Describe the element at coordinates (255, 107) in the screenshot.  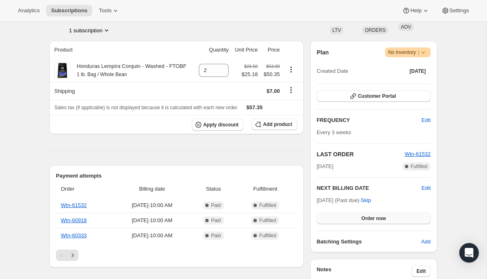
I see `span: $57.35` at that location.